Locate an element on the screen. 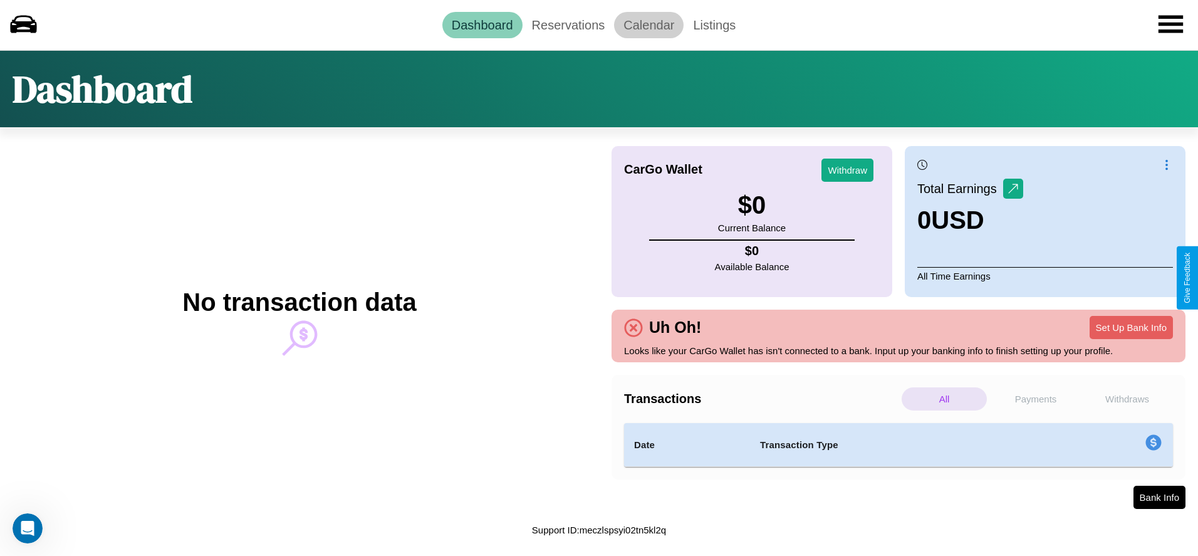  p: Looks like your CarGo Wallet has isn't connected to a bank. Input up your banking info to finish ... is located at coordinates (898, 350).